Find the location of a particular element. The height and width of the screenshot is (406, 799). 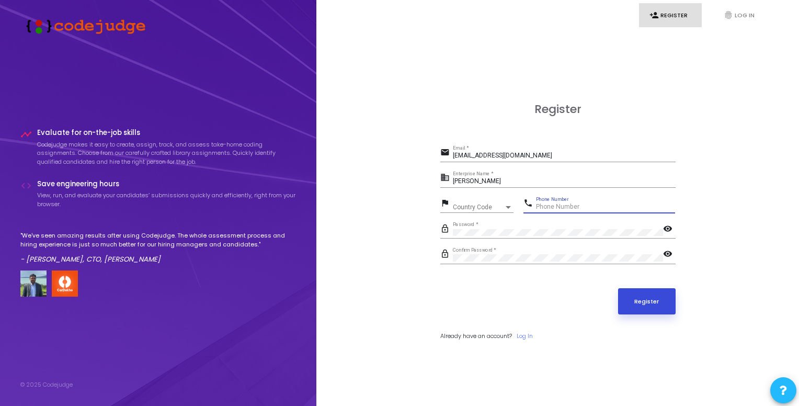

img: company-logo is located at coordinates (65, 283).